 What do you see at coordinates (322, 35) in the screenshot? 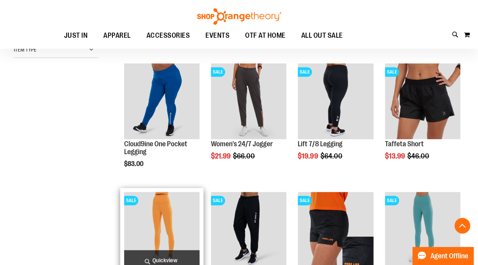
I see `span: ALL OUT SALE` at bounding box center [322, 35].